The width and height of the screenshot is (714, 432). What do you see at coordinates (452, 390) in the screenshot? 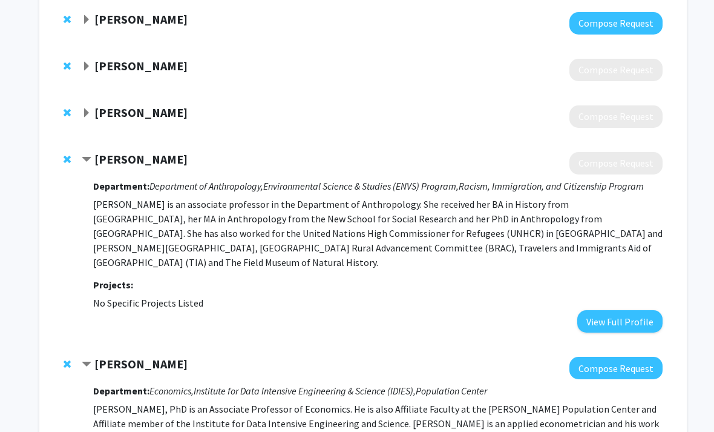
I see `i: Population Center` at bounding box center [452, 390].